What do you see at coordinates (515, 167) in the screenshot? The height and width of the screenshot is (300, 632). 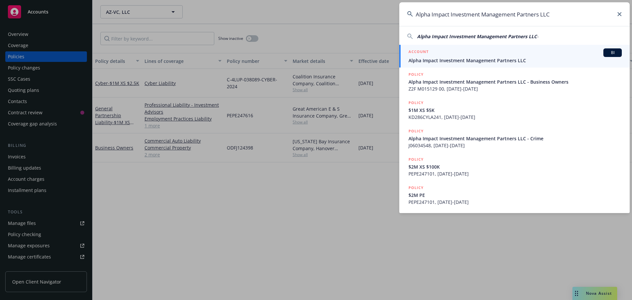 I see `span: $2M XS $100K` at bounding box center [515, 167].